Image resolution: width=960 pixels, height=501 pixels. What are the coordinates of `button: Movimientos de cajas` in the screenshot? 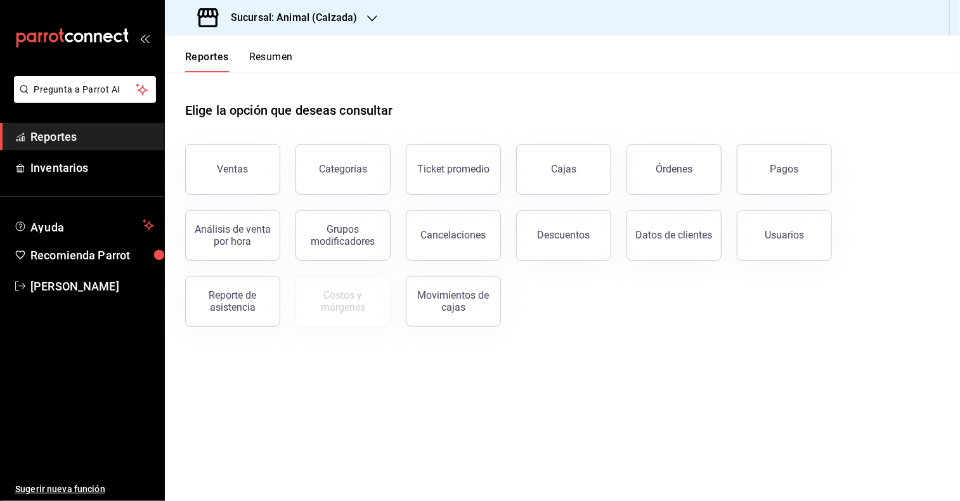 It's located at (453, 301).